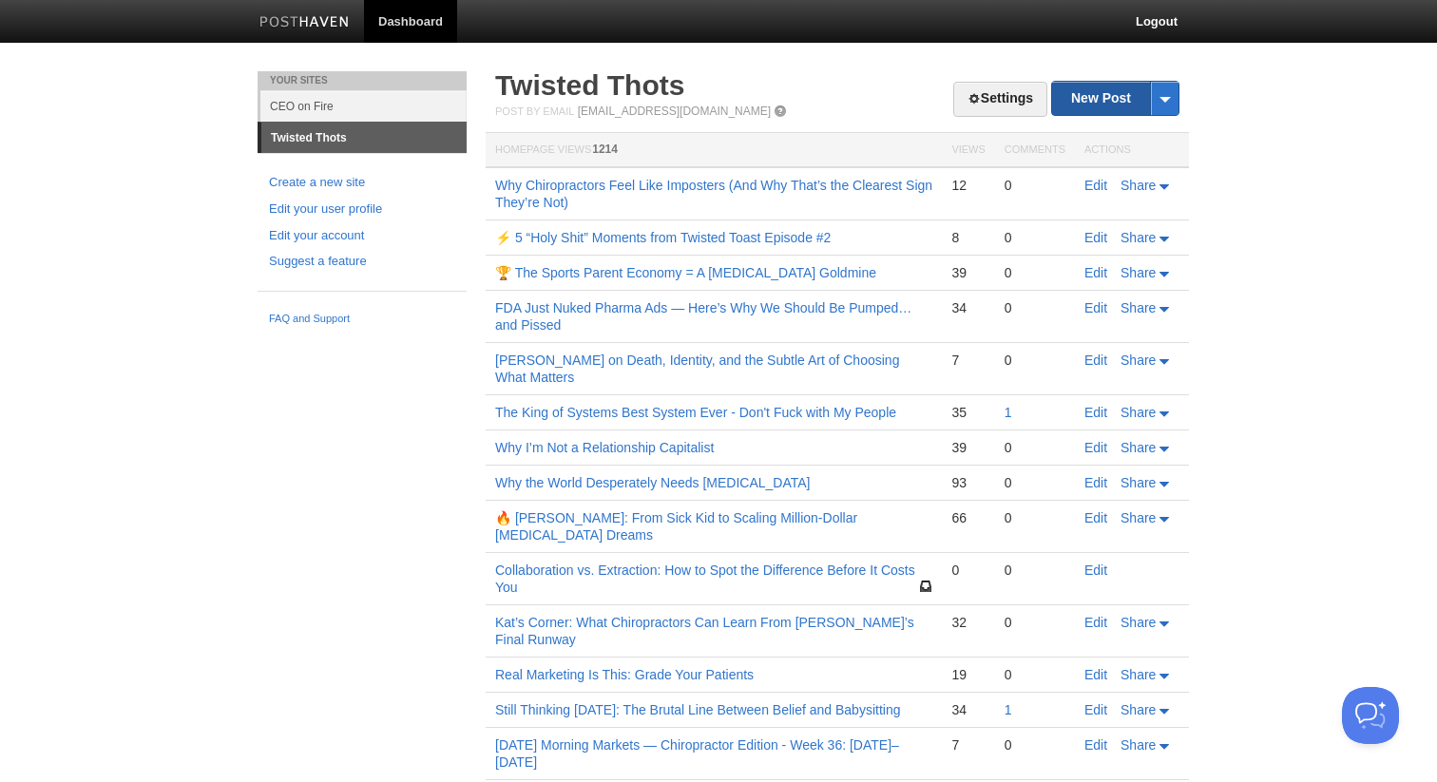  Describe the element at coordinates (695, 412) in the screenshot. I see `a: The King of Systems Best System Ever - Don't Fuck with My People` at that location.